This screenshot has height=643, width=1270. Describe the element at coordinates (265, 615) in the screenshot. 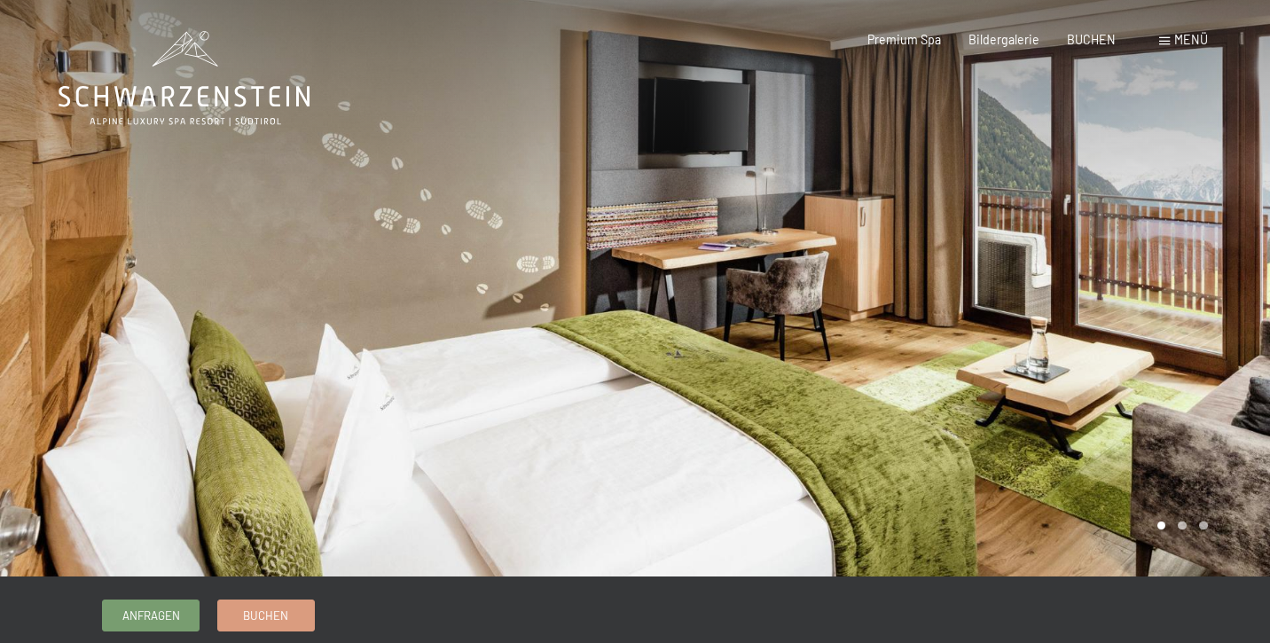

I see `span: Buchen` at that location.